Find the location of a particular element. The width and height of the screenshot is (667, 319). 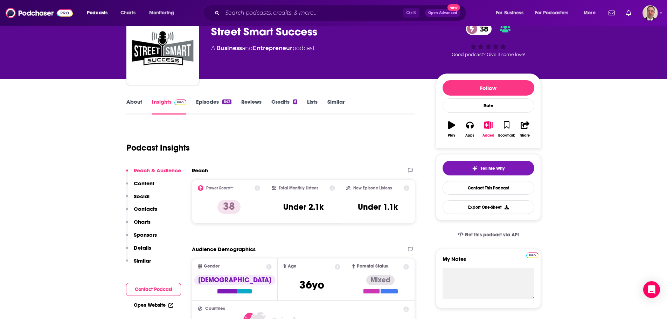

input: Search podcasts, credits, & more... is located at coordinates (313, 13).